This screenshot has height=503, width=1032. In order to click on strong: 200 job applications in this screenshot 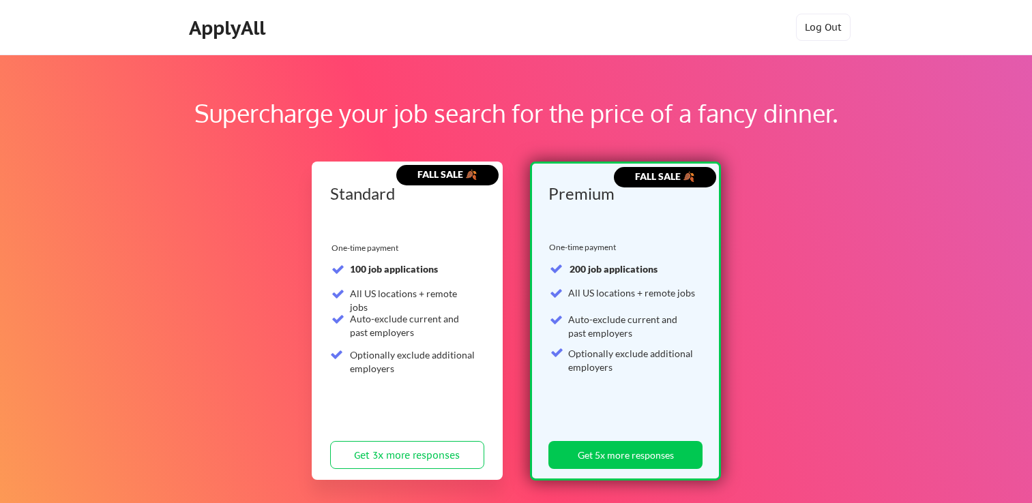, I will do `click(613, 269)`.